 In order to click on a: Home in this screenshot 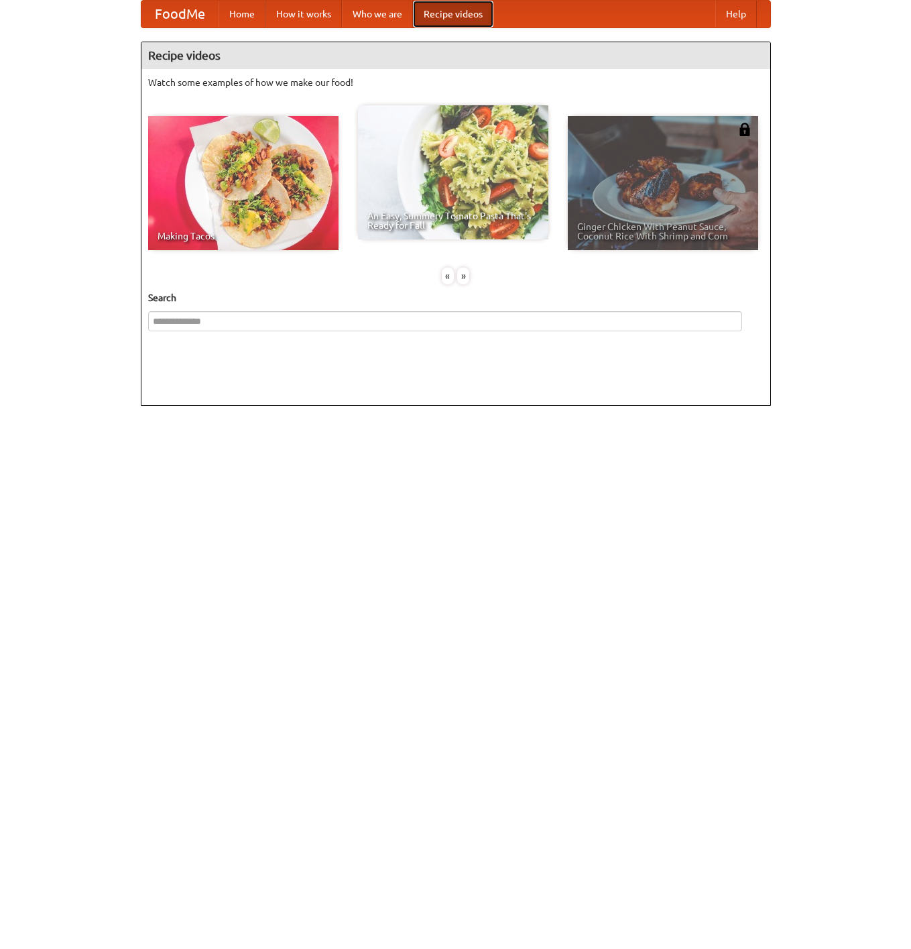, I will do `click(242, 14)`.